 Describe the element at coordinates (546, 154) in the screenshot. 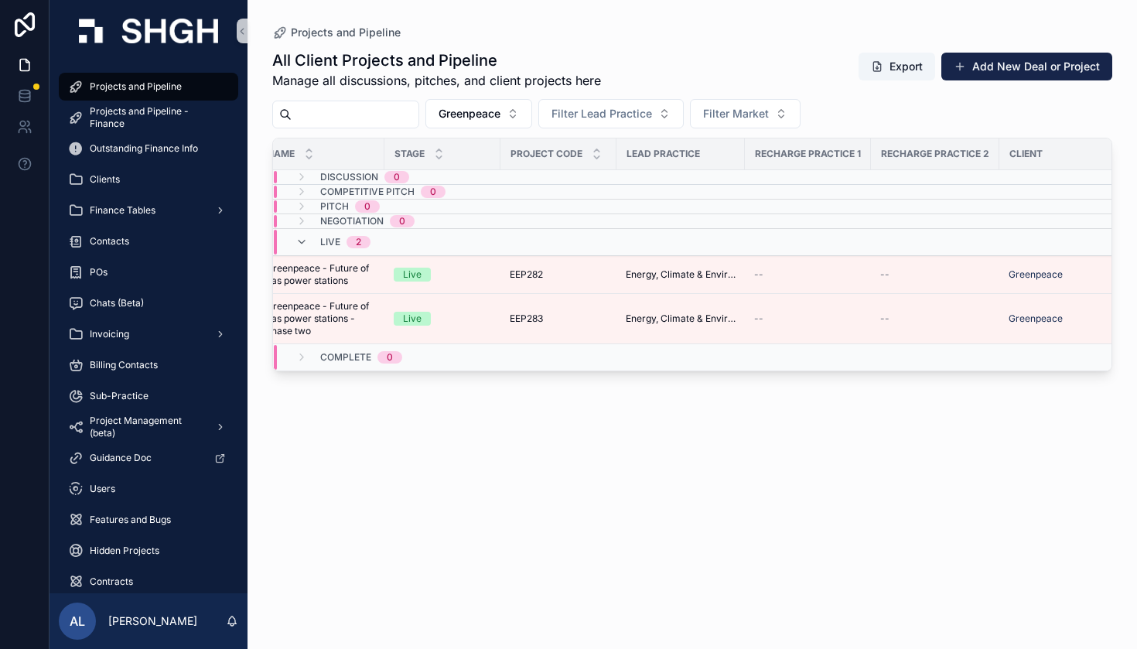

I see `span: Project Code` at that location.